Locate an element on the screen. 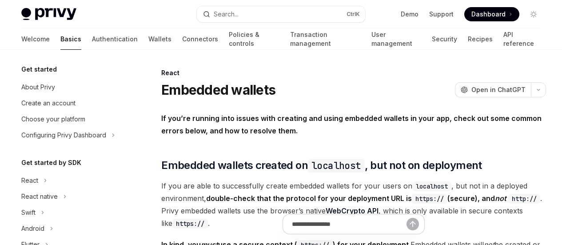 The image size is (562, 245). div: React native is located at coordinates (40, 196).